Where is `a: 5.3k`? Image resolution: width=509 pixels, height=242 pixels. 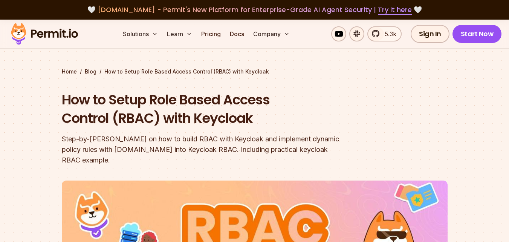 a: 5.3k is located at coordinates (384, 34).